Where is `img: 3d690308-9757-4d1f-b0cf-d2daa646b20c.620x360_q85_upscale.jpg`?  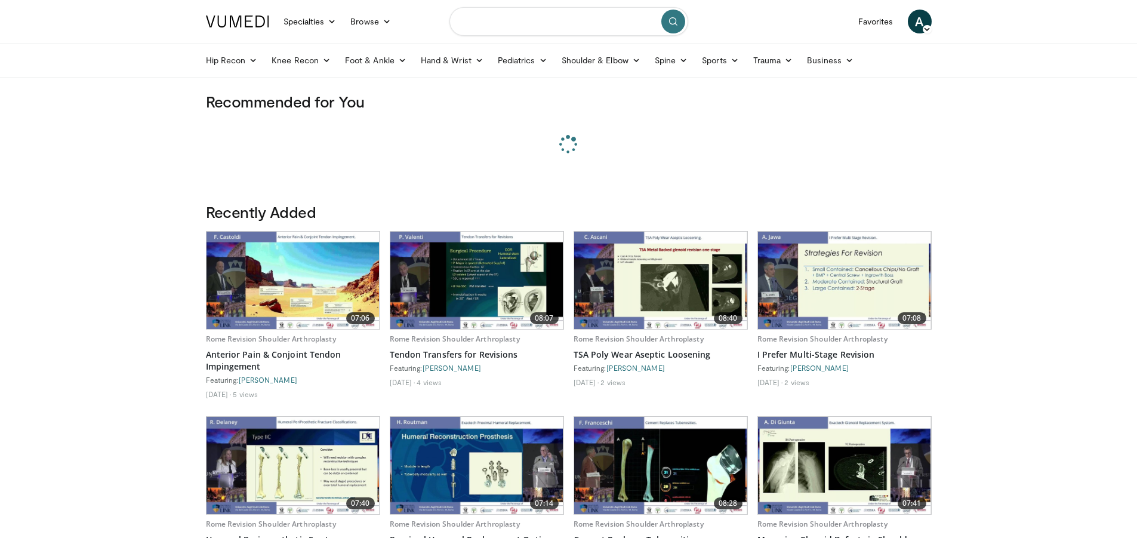 img: 3d690308-9757-4d1f-b0cf-d2daa646b20c.620x360_q85_upscale.jpg is located at coordinates (477, 465).